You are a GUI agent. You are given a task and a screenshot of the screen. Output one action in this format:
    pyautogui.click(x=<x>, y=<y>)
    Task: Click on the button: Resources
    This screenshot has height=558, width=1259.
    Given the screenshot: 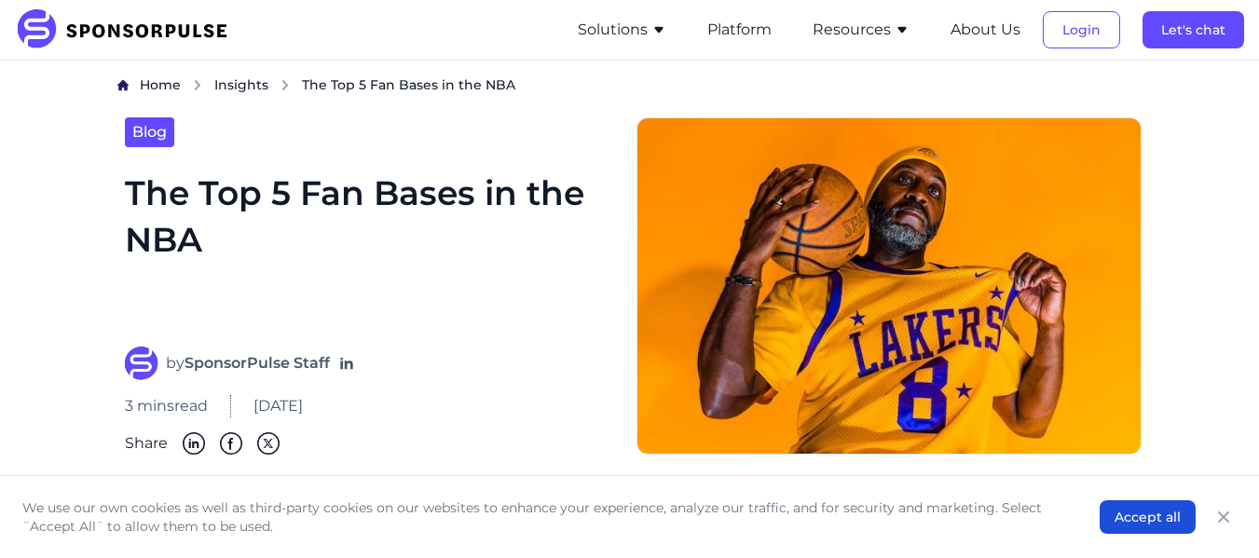 What is the action you would take?
    pyautogui.click(x=861, y=30)
    